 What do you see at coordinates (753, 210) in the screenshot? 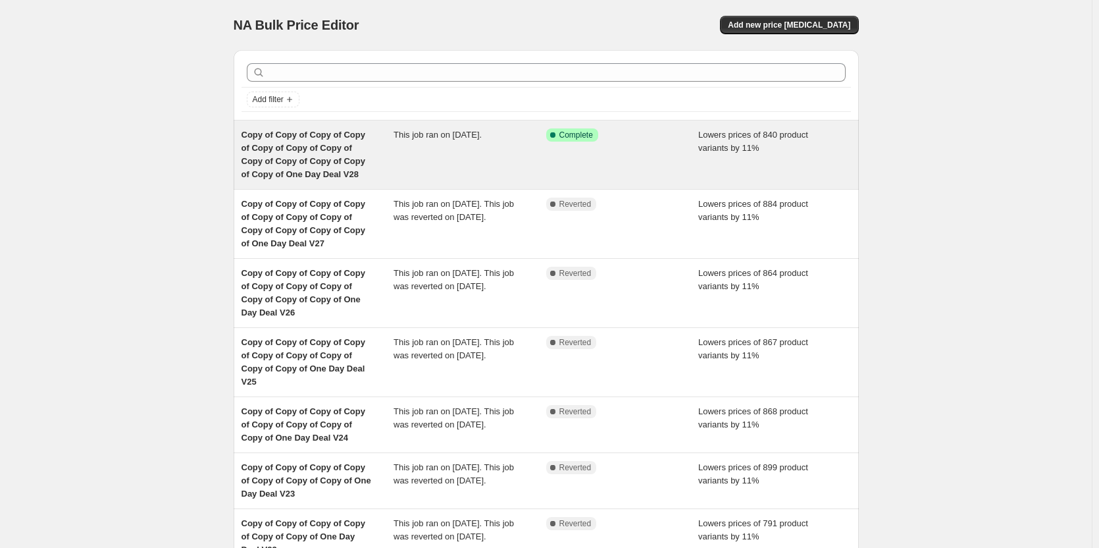
I see `span: Lowers prices of 884 product variants by 11%` at bounding box center [753, 210].